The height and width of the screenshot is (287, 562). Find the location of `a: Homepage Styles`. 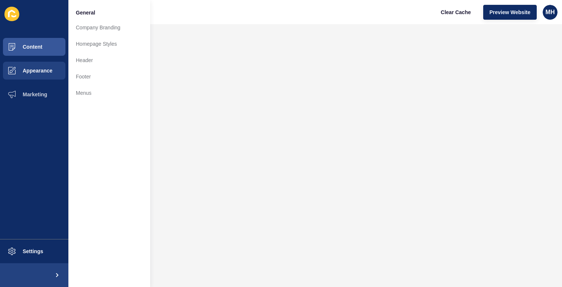

a: Homepage Styles is located at coordinates (109, 44).